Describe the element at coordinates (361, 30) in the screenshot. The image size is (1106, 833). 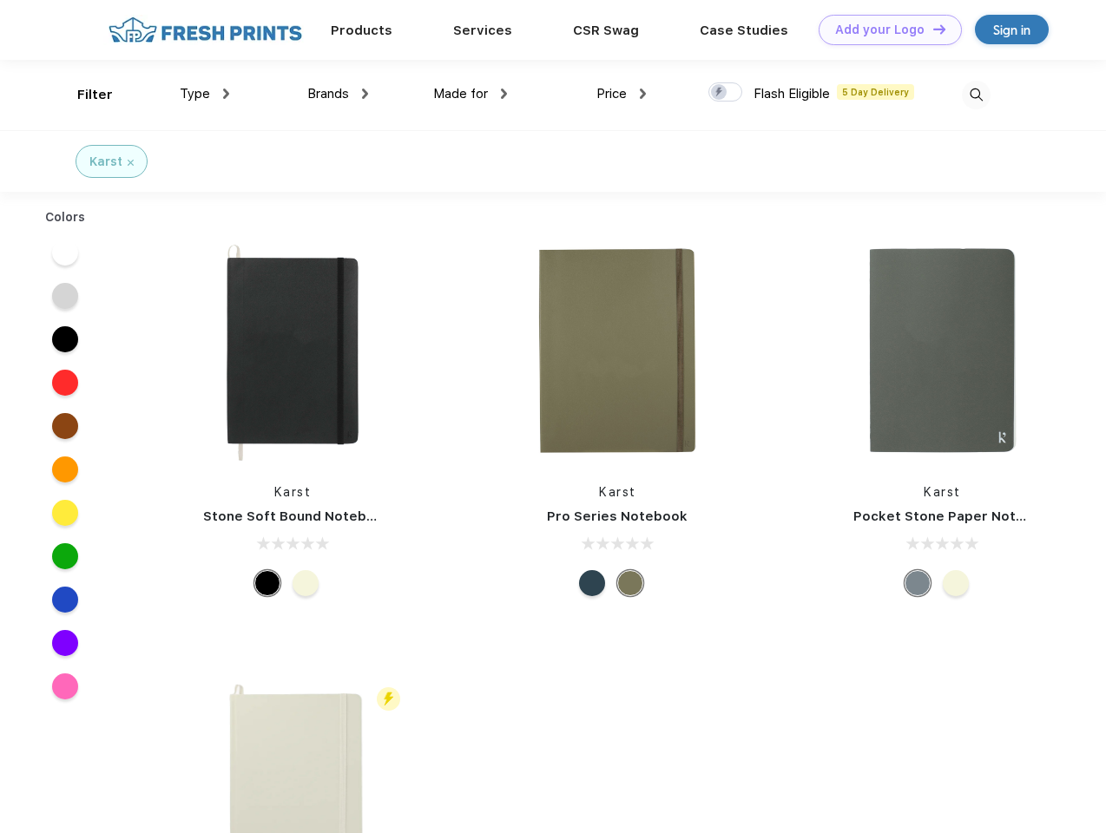
I see `a: Products` at that location.